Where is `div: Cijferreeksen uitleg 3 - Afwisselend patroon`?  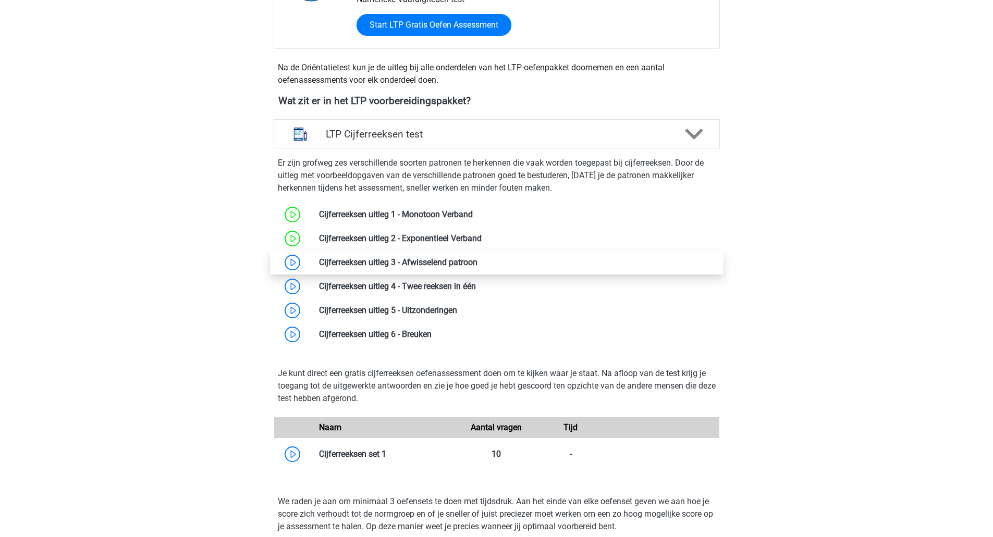 div: Cijferreeksen uitleg 3 - Afwisselend patroon is located at coordinates (515, 263).